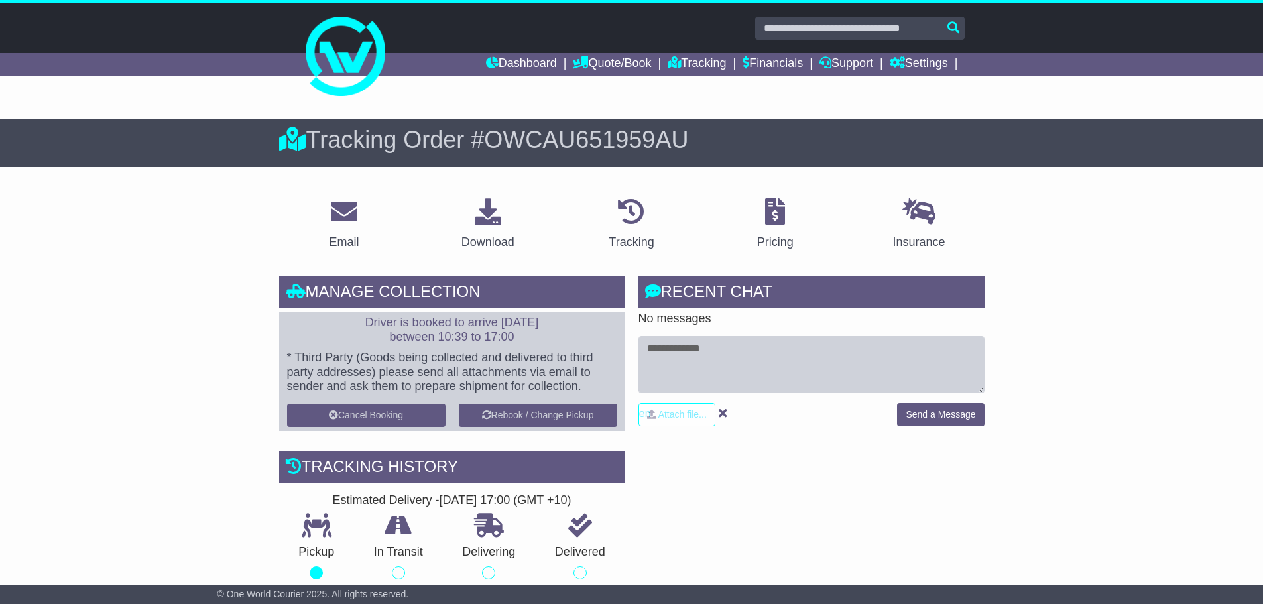 Image resolution: width=1263 pixels, height=604 pixels. Describe the element at coordinates (632, 139) in the screenshot. I see `div: Tracking Order #` at that location.